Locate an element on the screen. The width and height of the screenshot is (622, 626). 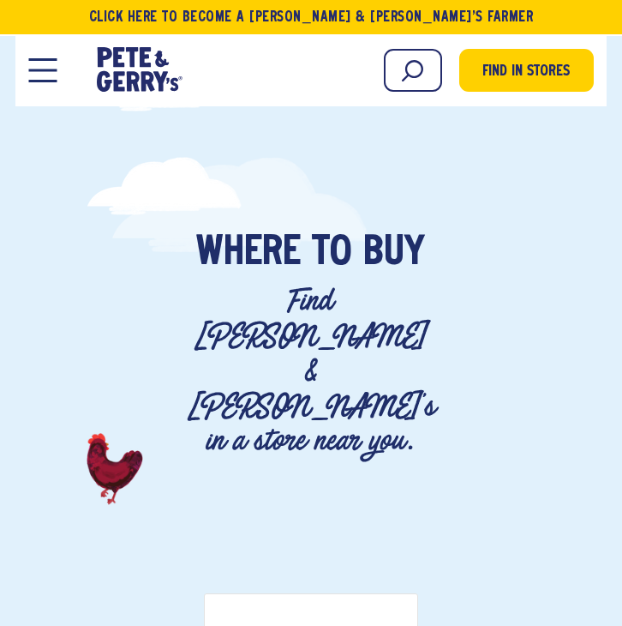
span: Find in Stores is located at coordinates (526, 72).